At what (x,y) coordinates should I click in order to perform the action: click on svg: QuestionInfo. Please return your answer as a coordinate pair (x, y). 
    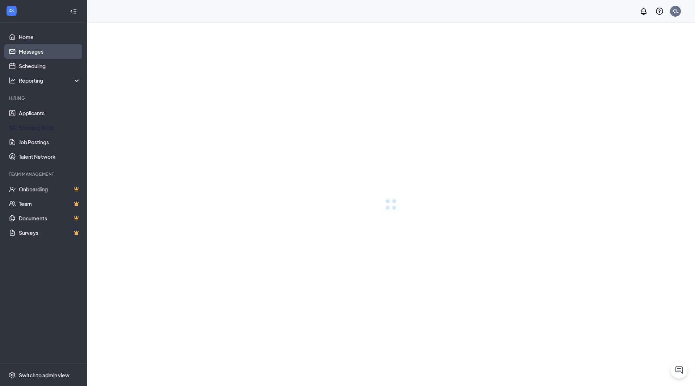
    Looking at the image, I should click on (660, 11).